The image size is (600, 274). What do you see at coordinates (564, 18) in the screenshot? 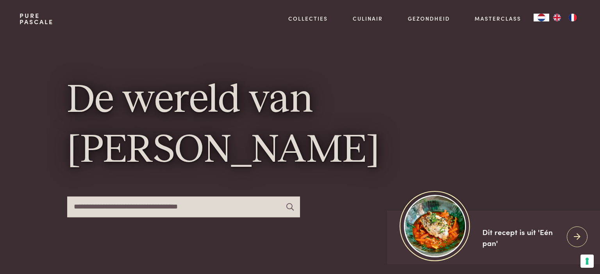
I see `ul: Language list` at bounding box center [564, 18].